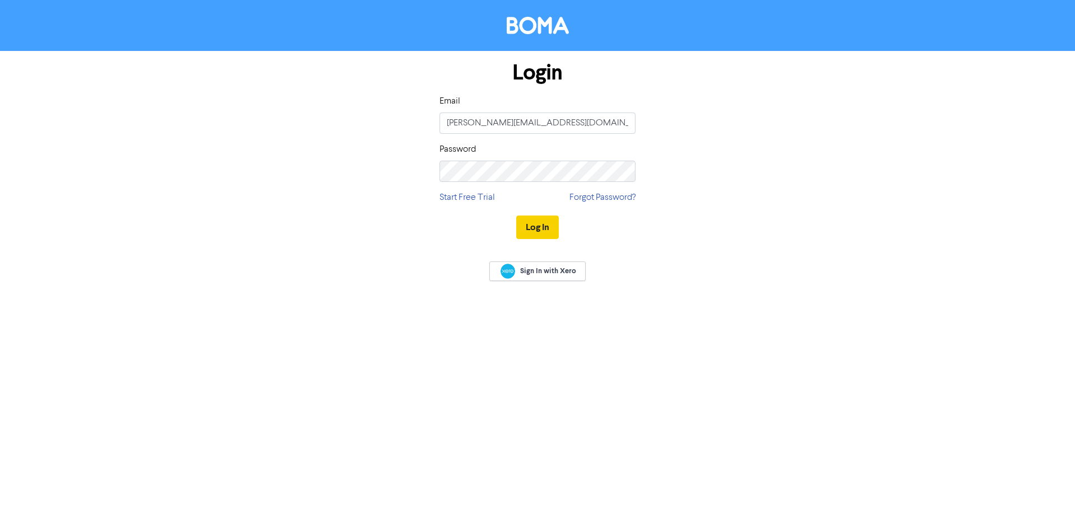  What do you see at coordinates (538, 25) in the screenshot?
I see `img: BOMA Logo` at bounding box center [538, 25].